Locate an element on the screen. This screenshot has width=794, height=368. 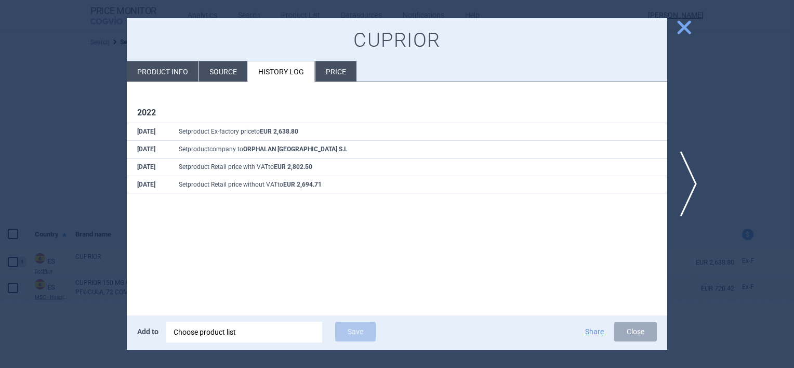
h1: 2022 is located at coordinates (397, 112).